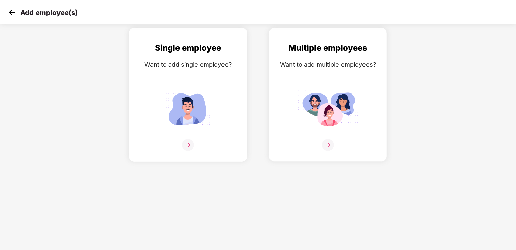  What do you see at coordinates (328, 64) in the screenshot?
I see `div: Want to add multiple employees?` at bounding box center [328, 64].